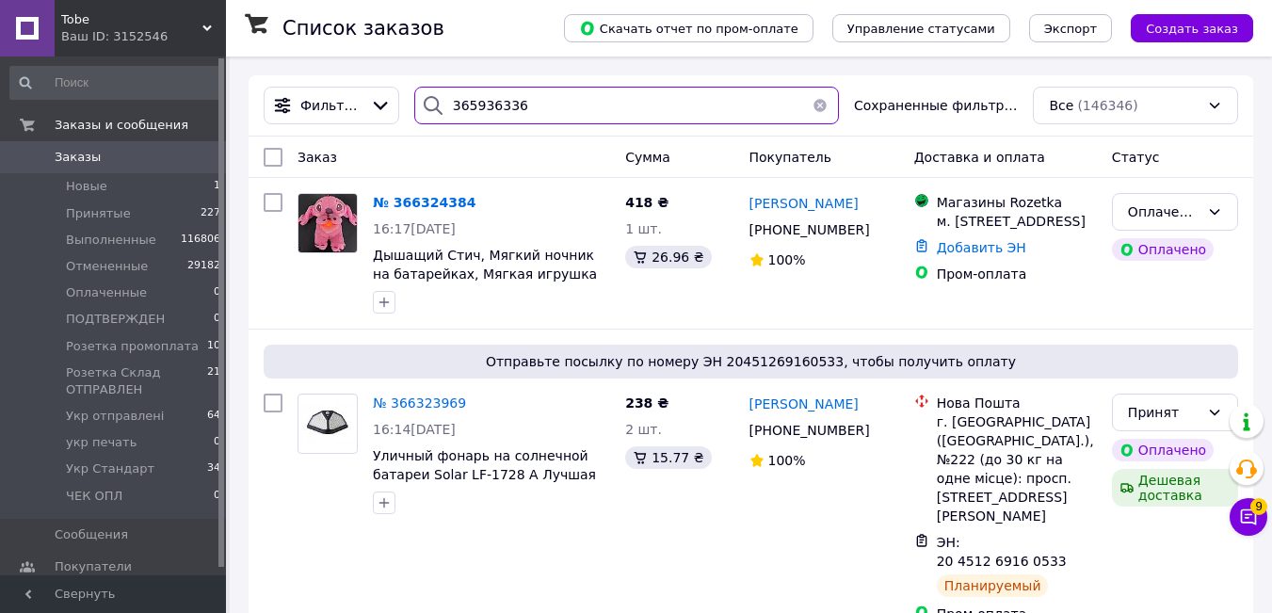 This screenshot has height=613, width=1272. I want to click on span: Заказ, so click(317, 157).